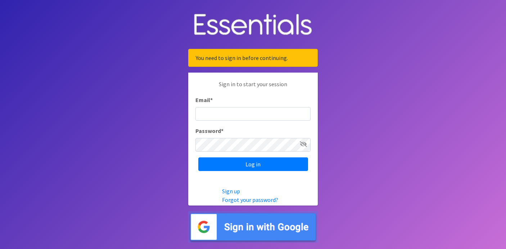 The image size is (506, 249). I want to click on a: Sign up, so click(231, 191).